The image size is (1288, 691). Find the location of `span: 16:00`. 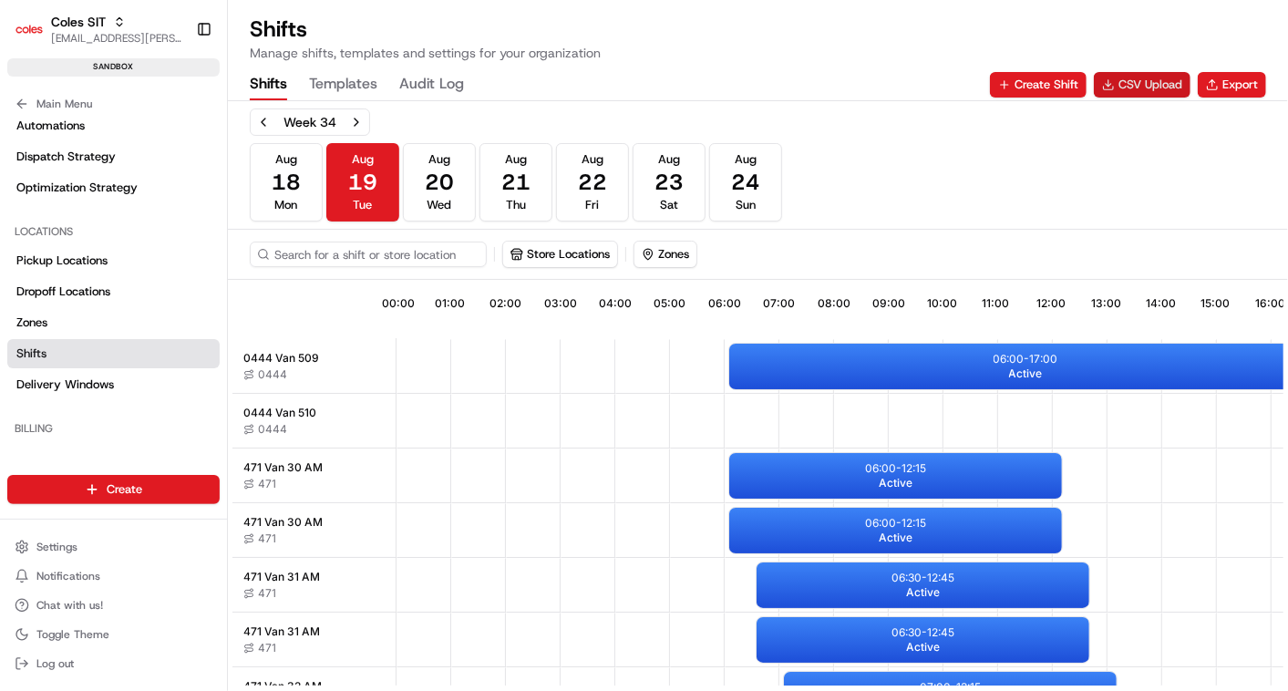

span: 16:00 is located at coordinates (1269, 303).